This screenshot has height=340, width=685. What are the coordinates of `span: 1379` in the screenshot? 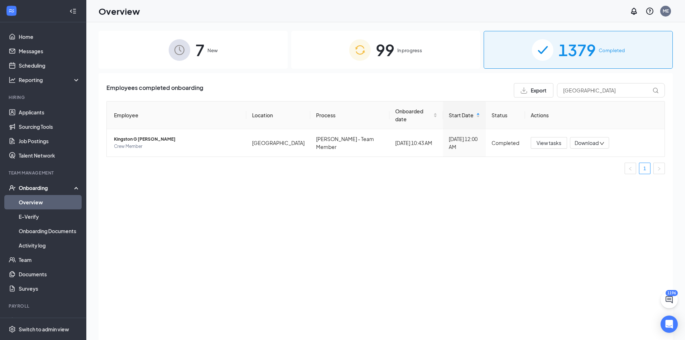 It's located at (577, 50).